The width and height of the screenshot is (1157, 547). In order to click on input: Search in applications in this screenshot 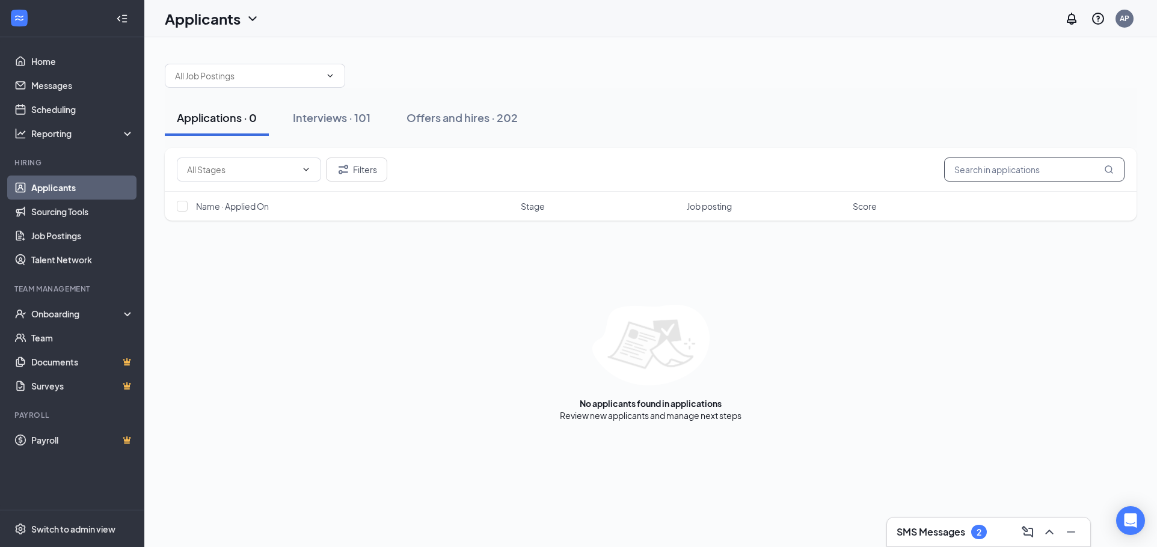, I will do `click(1035, 170)`.